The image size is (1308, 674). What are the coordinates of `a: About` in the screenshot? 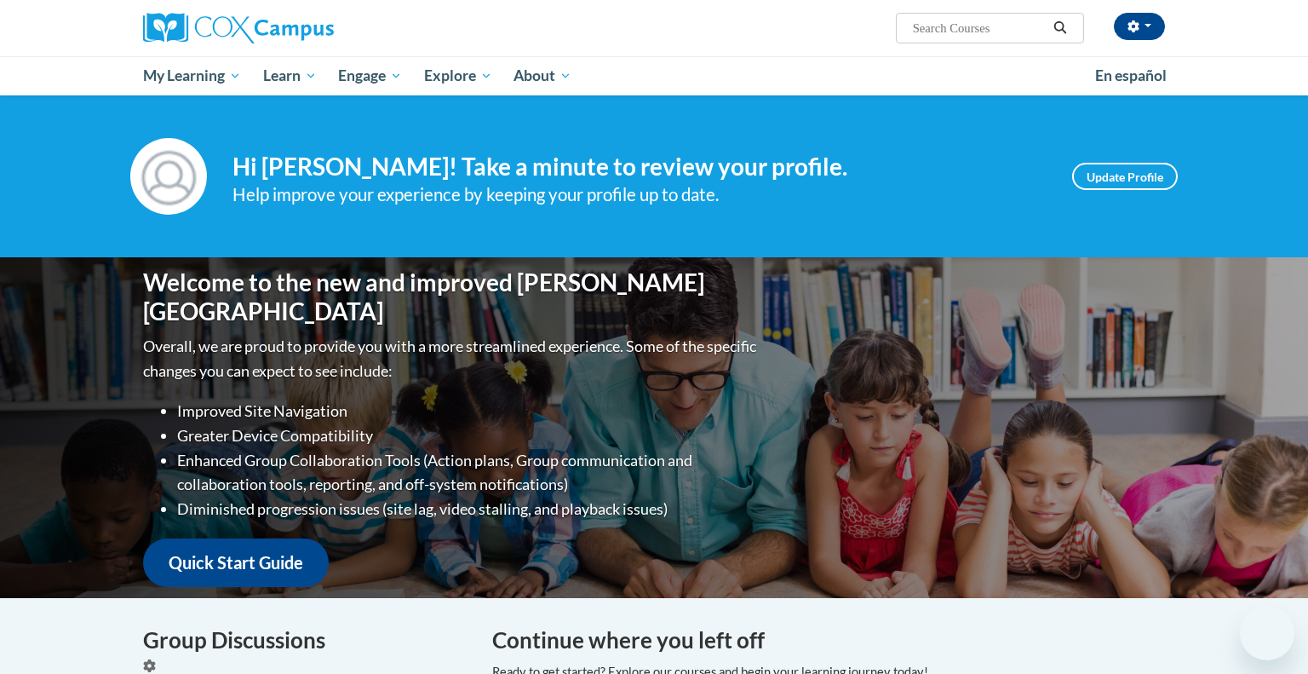 It's located at (543, 76).